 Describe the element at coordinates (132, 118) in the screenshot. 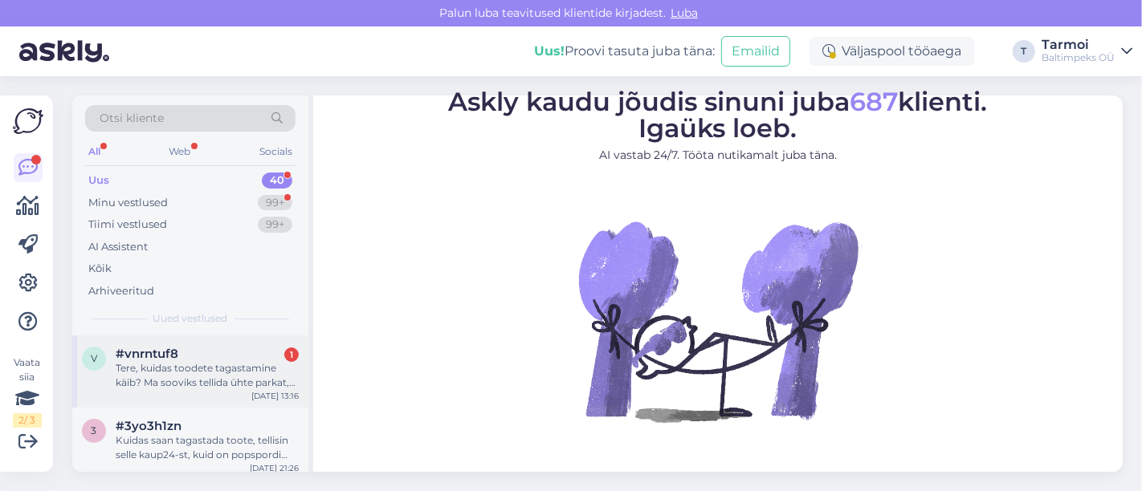

I see `span: Otsi kliente` at that location.